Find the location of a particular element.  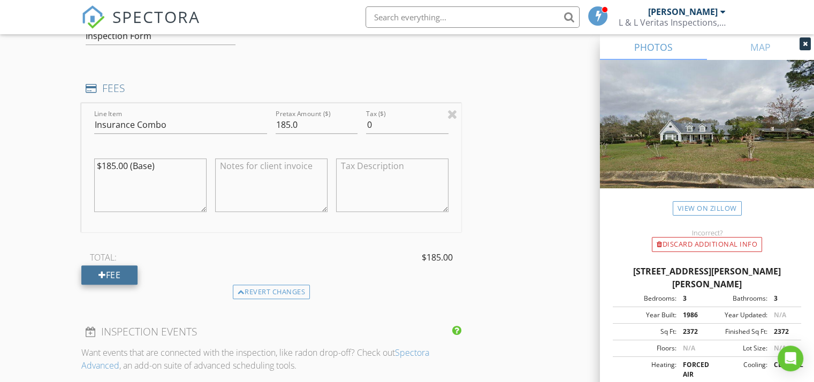

div: Fee is located at coordinates (109, 275).